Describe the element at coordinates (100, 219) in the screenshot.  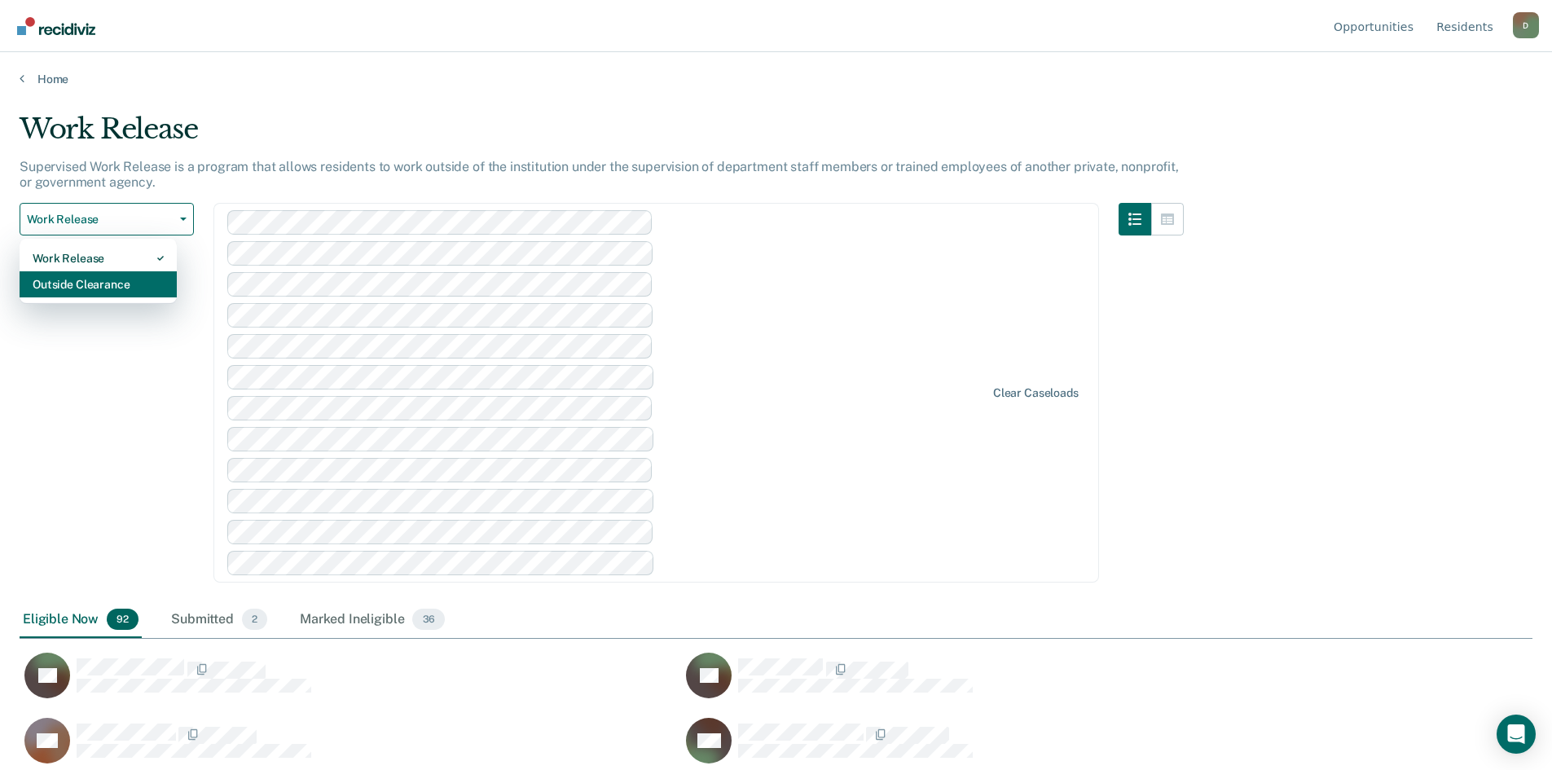
I see `span: Work Release` at that location.